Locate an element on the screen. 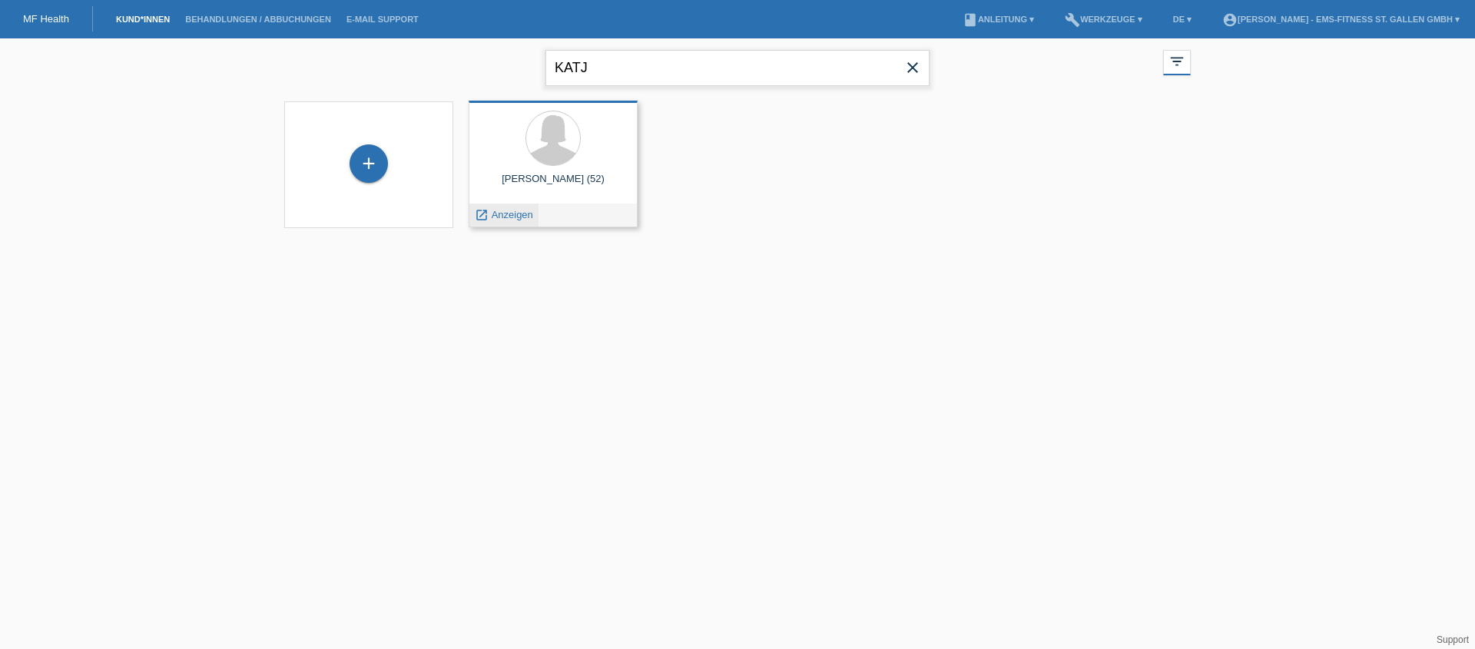  a: buildWerkzeuge ▾ is located at coordinates (1103, 19).